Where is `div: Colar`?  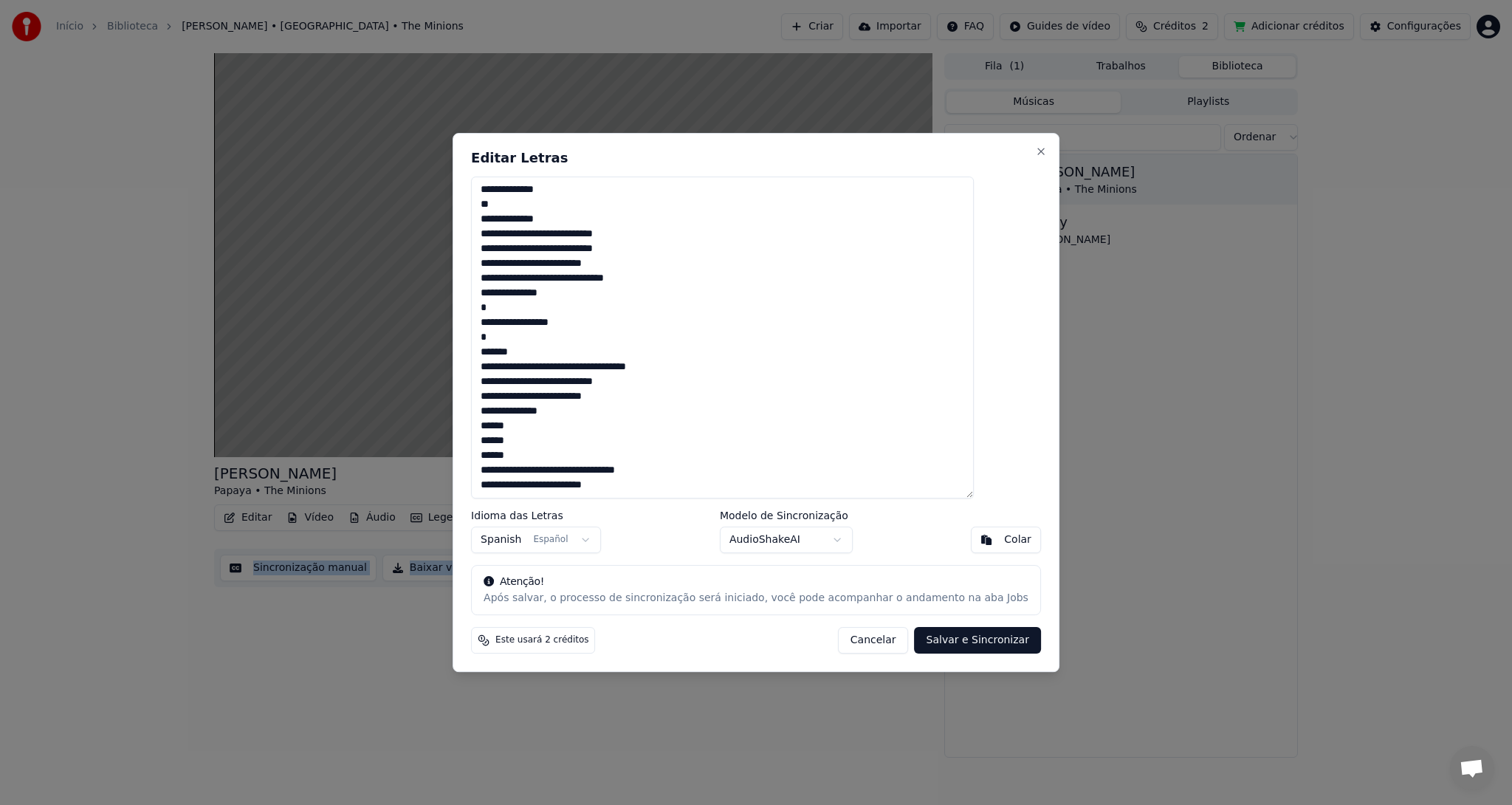 div: Colar is located at coordinates (1017, 540).